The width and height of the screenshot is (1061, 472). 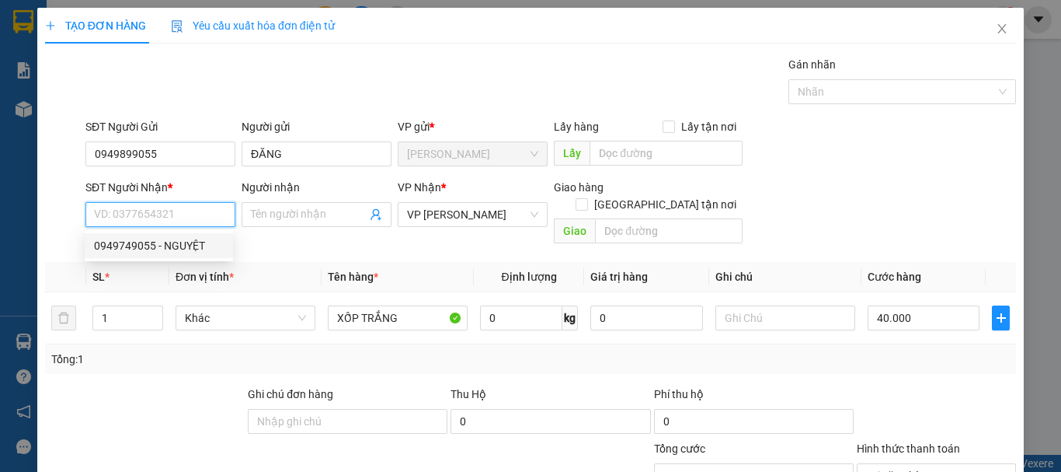 What do you see at coordinates (347, 421) in the screenshot?
I see `input: Ghi chú đơn hàng` at bounding box center [347, 421].